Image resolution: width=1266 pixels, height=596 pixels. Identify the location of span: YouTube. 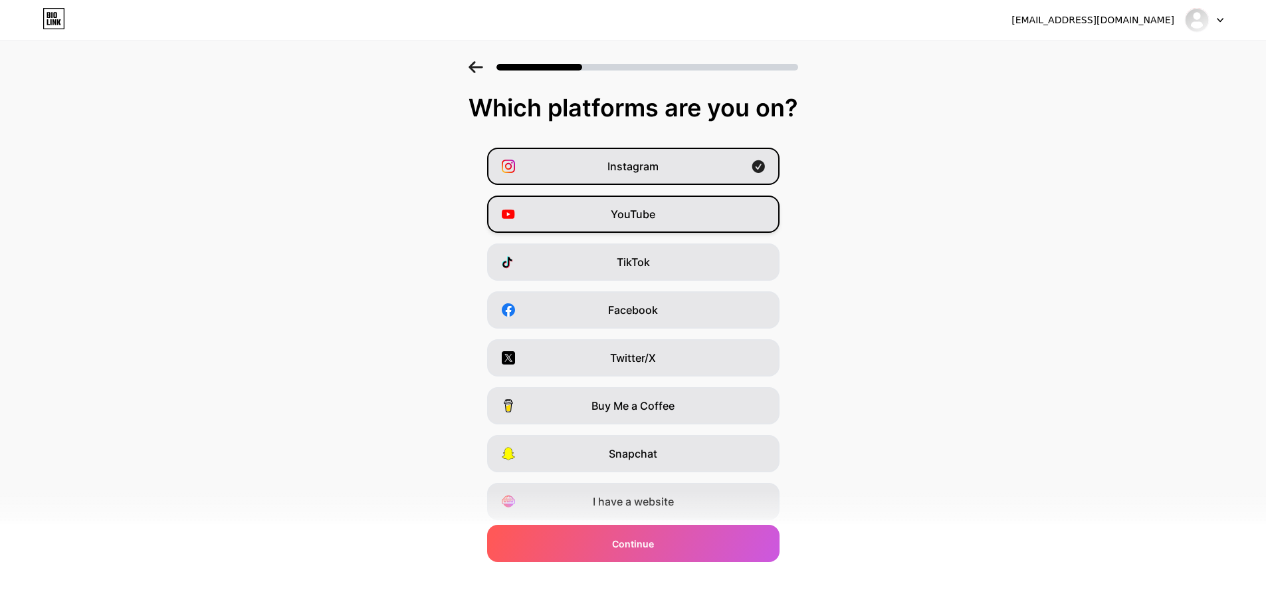
(633, 214).